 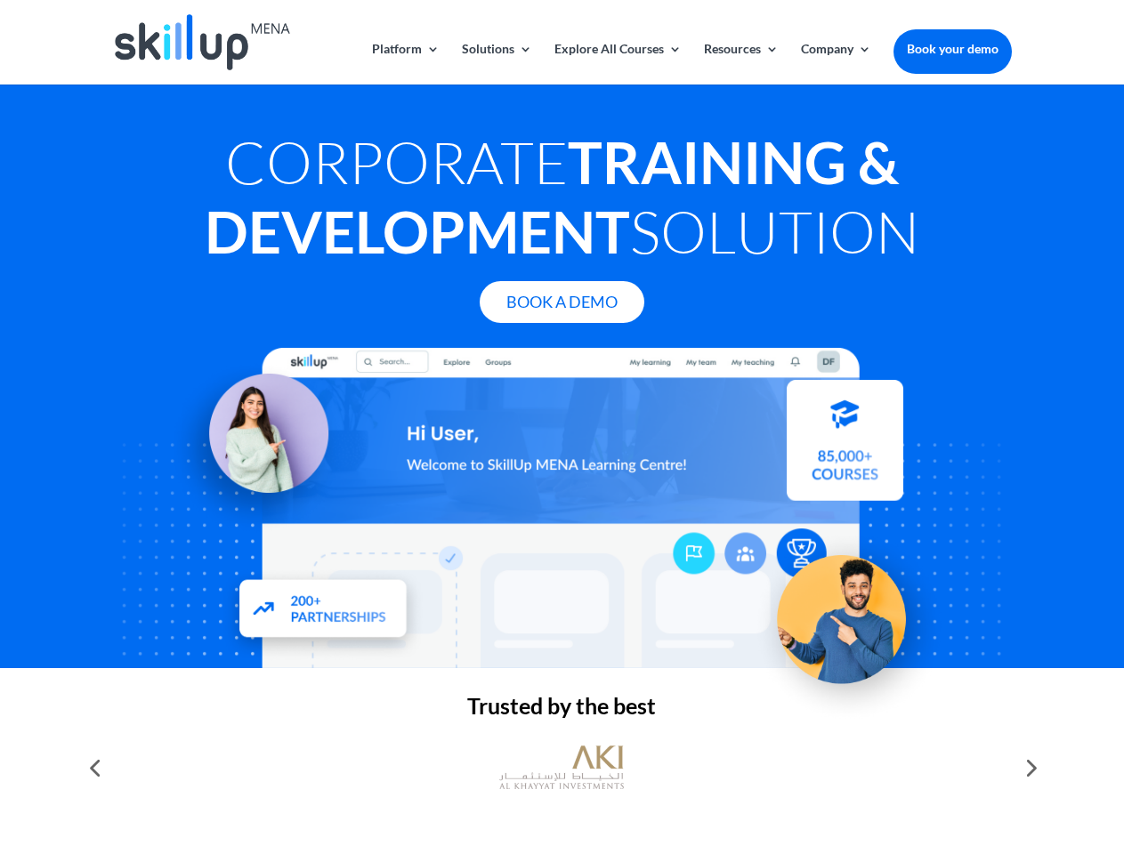 What do you see at coordinates (741, 63) in the screenshot?
I see `a: Resources` at bounding box center [741, 63].